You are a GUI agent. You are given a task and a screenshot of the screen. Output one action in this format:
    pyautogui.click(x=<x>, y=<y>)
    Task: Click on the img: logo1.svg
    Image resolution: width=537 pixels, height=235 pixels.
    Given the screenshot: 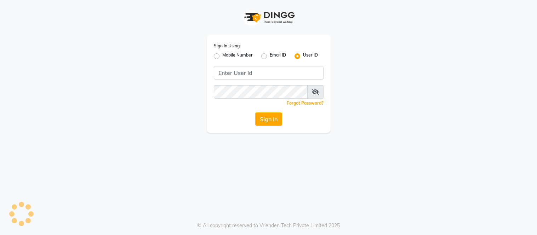 What is the action you would take?
    pyautogui.click(x=269, y=17)
    